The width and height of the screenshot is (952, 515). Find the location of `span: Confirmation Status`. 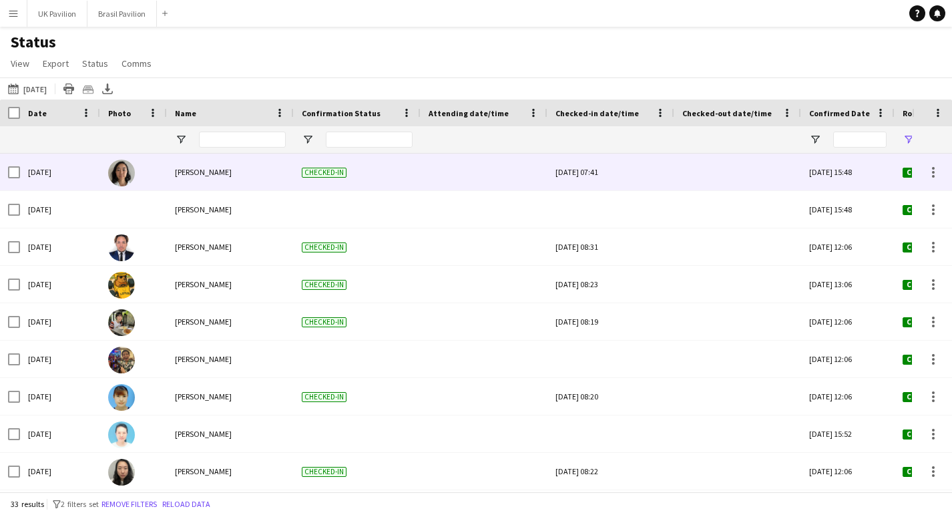

span: Confirmation Status is located at coordinates (341, 113).